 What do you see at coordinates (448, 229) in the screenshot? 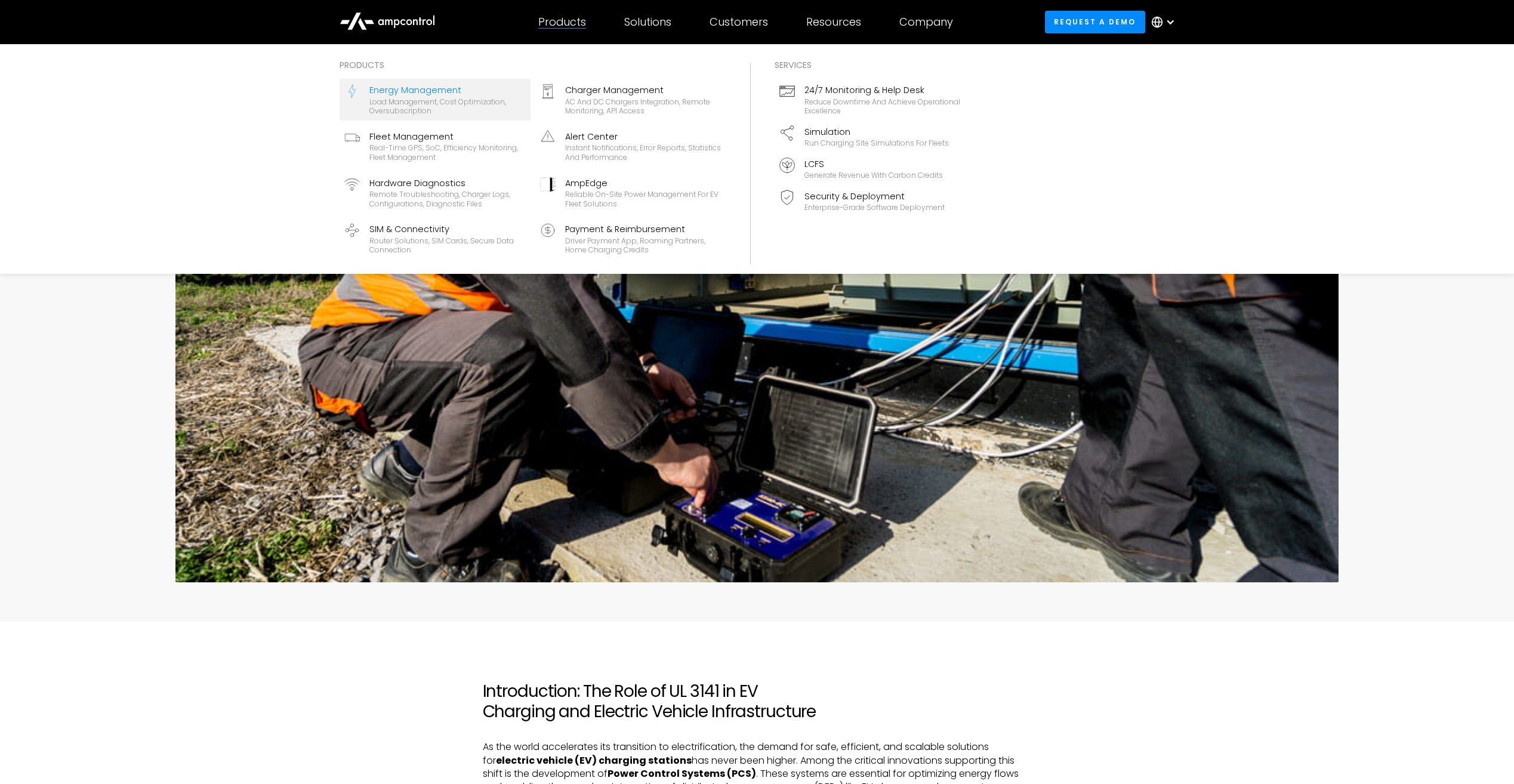
I see `div: SIM & Connectivity` at bounding box center [448, 229].